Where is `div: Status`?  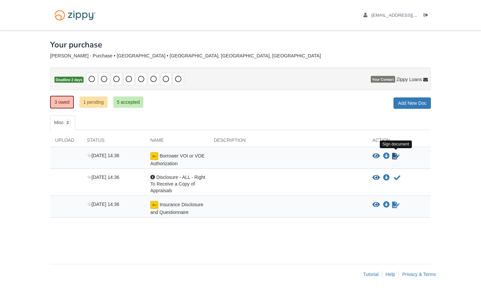
div: Status is located at coordinates (114, 142).